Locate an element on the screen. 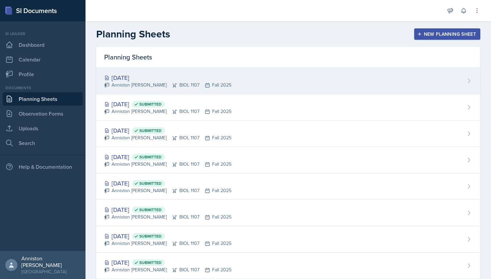  div: Help & Documentation is located at coordinates (43, 167).